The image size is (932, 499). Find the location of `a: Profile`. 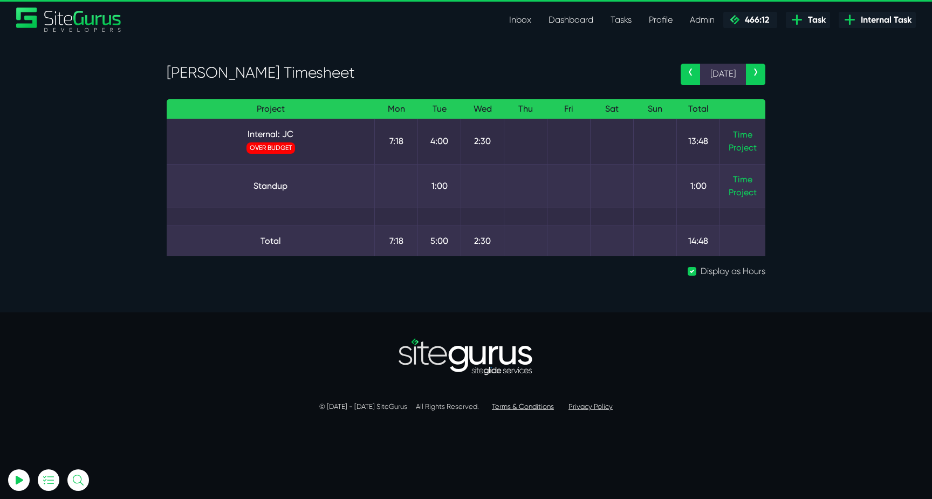

a: Profile is located at coordinates (661, 20).